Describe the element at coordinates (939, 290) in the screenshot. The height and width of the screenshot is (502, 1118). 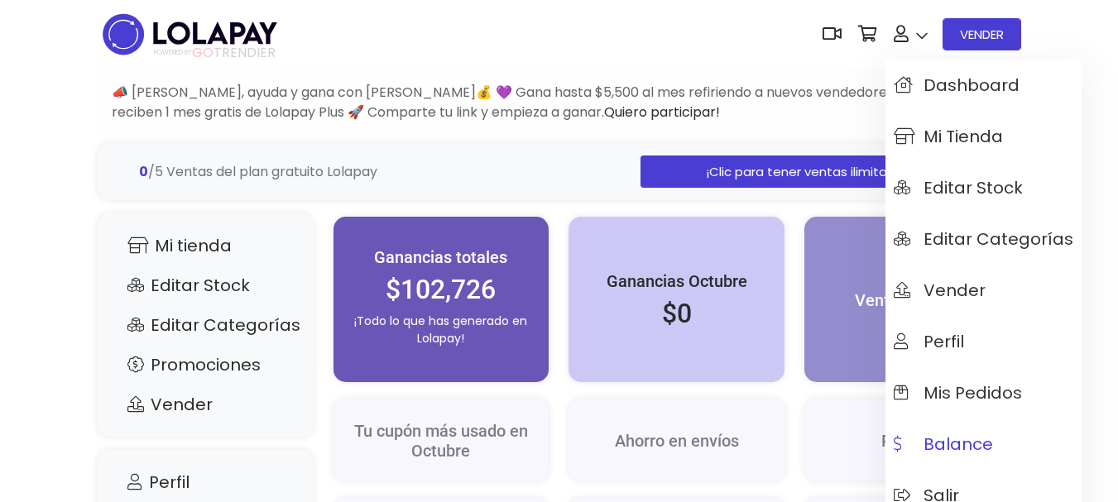
I see `span: Vender` at that location.